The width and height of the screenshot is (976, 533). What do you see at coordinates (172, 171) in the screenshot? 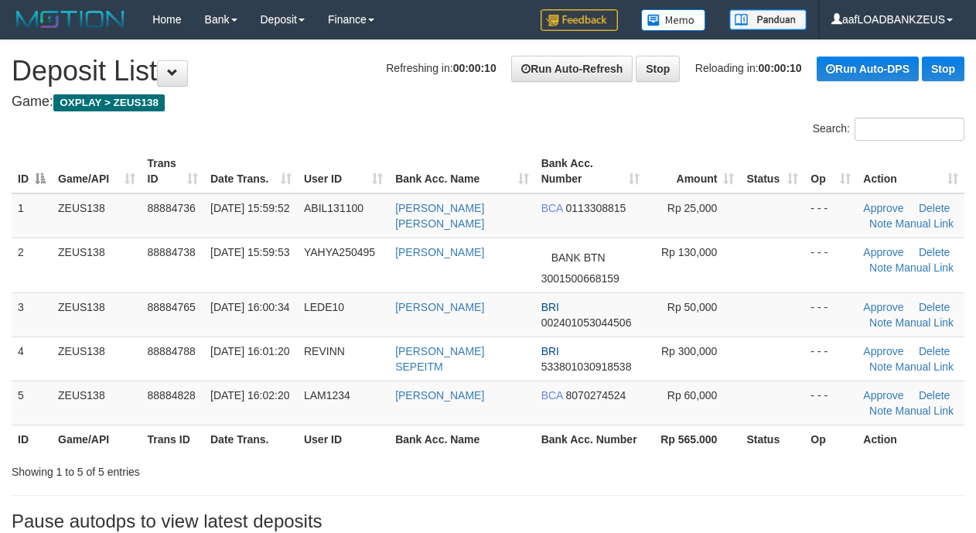
I see `th: Trans ID: activate to sort column ascending` at bounding box center [172, 171].